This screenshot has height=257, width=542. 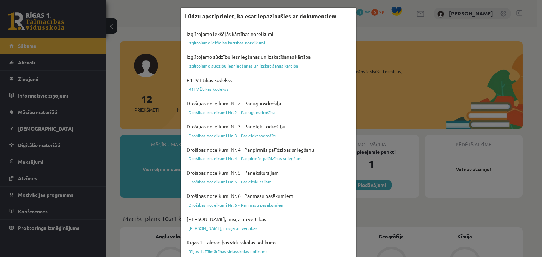 I want to click on h4: Rīgas 1. Tālmācības vidusskolas nolikums, so click(x=268, y=243).